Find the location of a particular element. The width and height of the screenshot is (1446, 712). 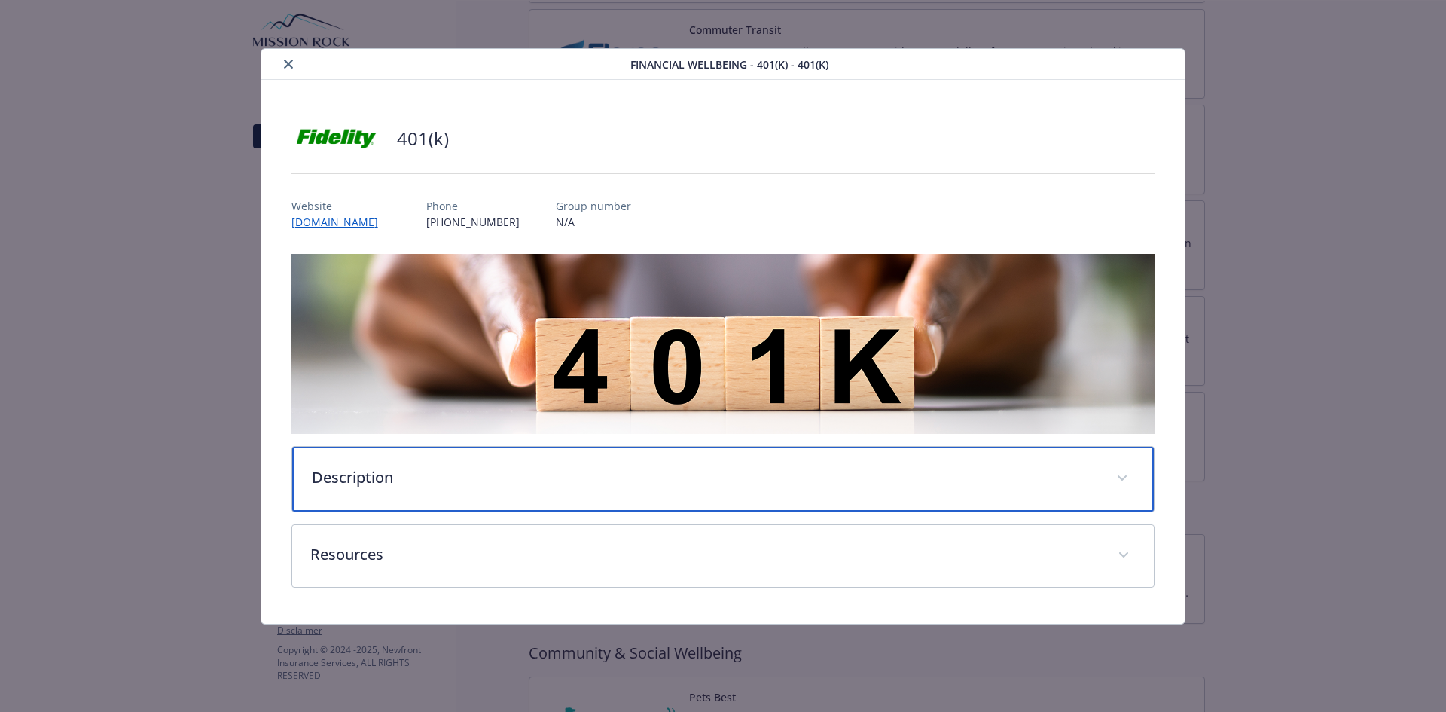

p: Website is located at coordinates (340, 206).